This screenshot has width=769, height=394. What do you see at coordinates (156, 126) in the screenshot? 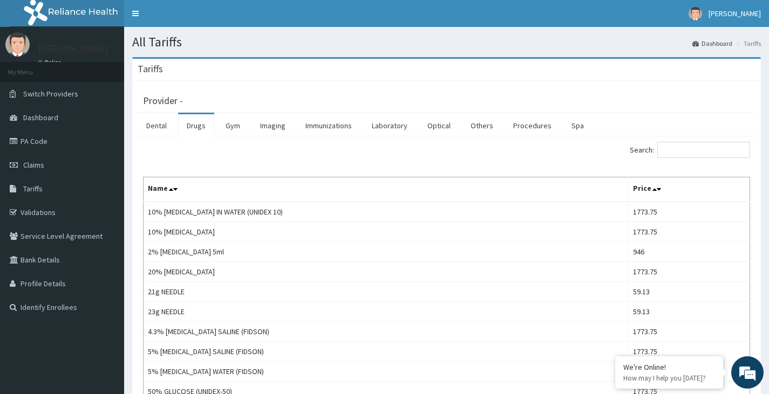
I see `a: Dental` at bounding box center [156, 126].